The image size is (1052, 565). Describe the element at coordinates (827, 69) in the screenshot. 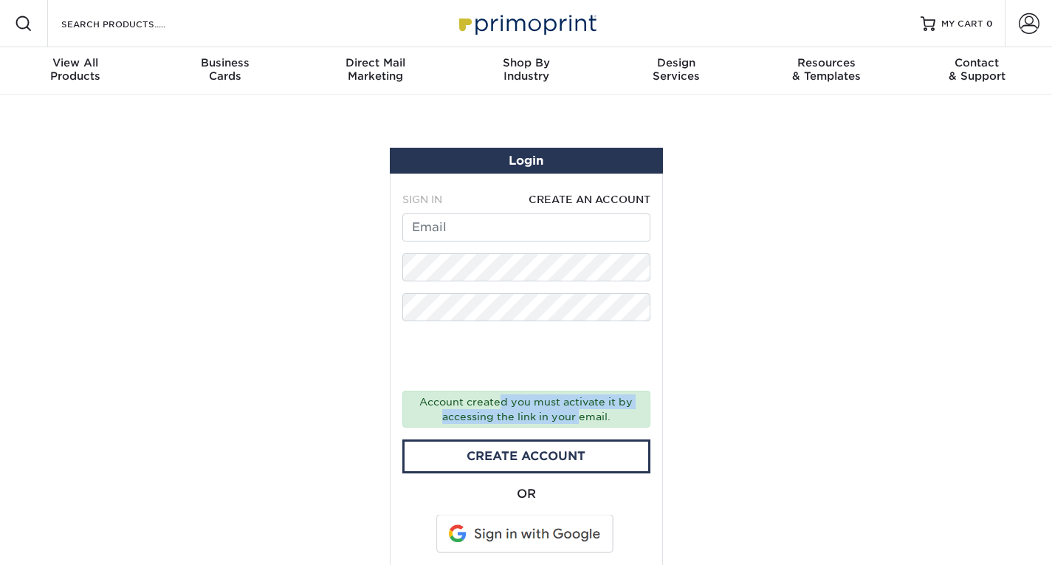

I see `div: & Templates` at that location.